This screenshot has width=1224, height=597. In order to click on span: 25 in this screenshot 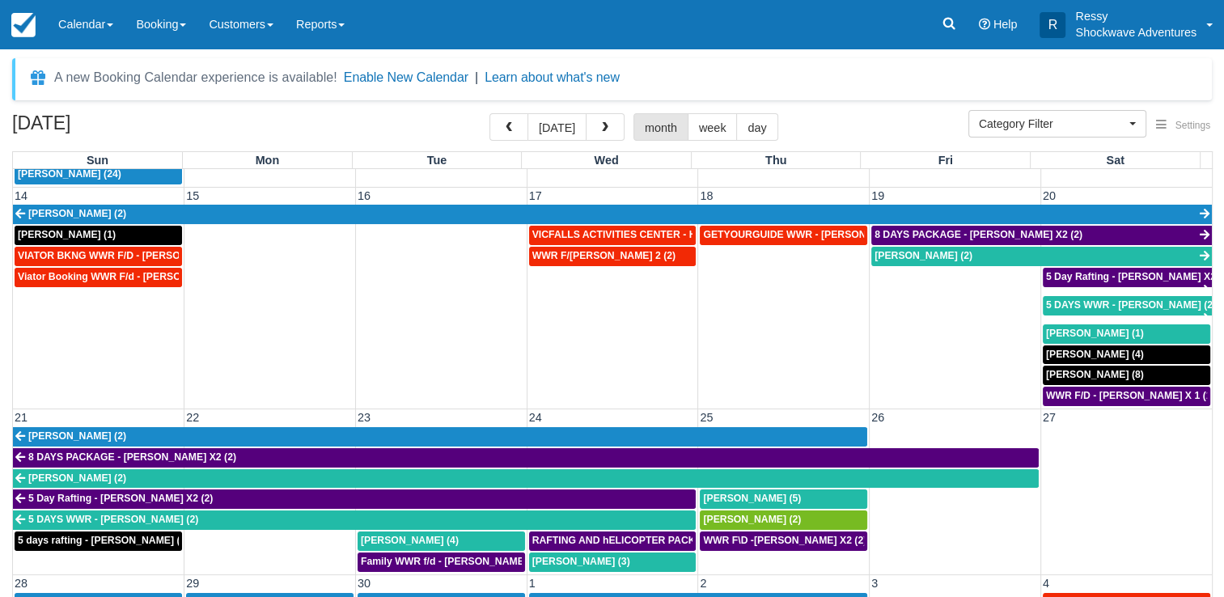, I will do `click(706, 417)`.